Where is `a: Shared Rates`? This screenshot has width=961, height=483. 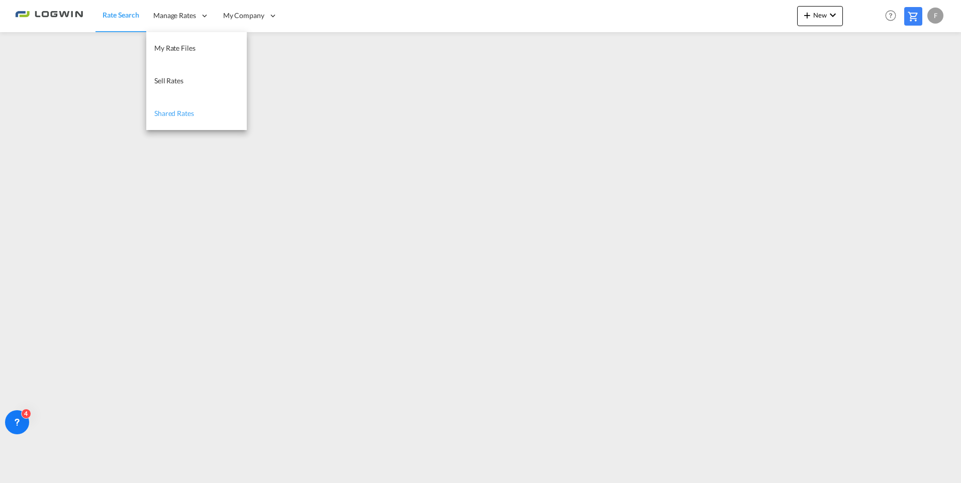 a: Shared Rates is located at coordinates (196, 114).